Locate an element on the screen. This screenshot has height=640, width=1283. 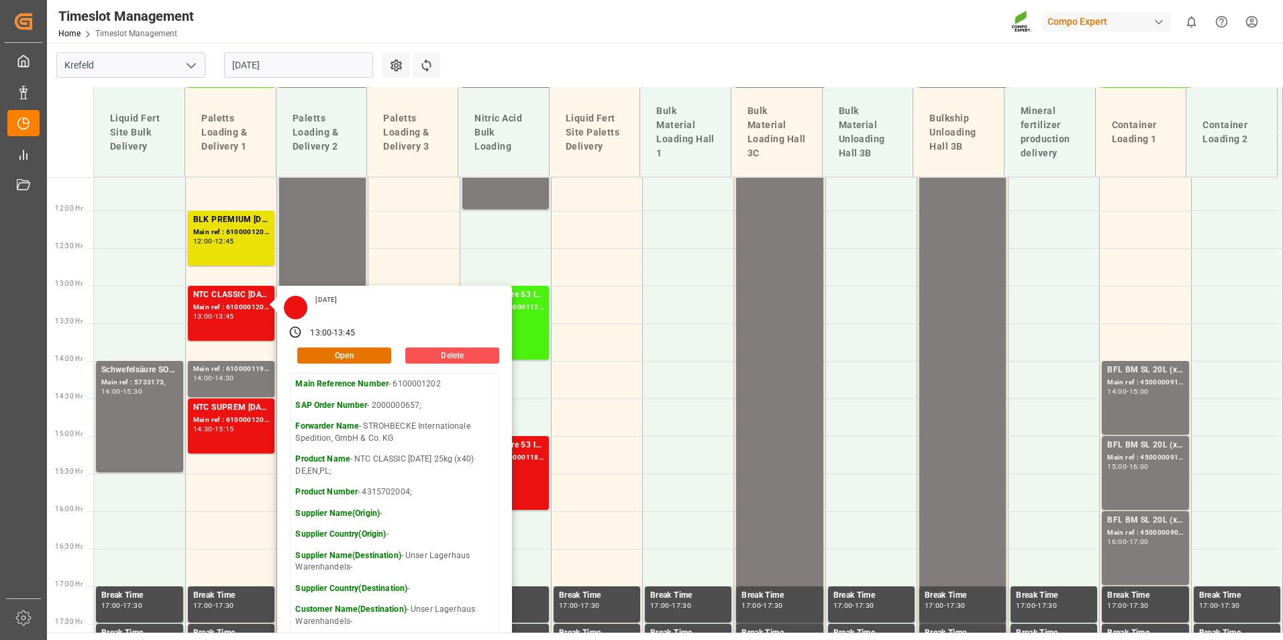
span: 14:00 Hr is located at coordinates (68, 358).